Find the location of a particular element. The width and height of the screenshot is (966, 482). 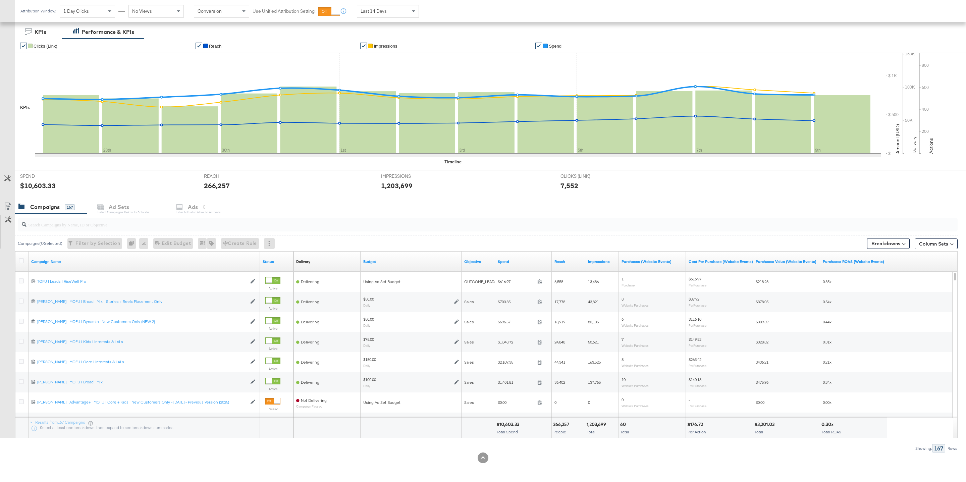

span: IMPRESSIONS is located at coordinates (406, 176).